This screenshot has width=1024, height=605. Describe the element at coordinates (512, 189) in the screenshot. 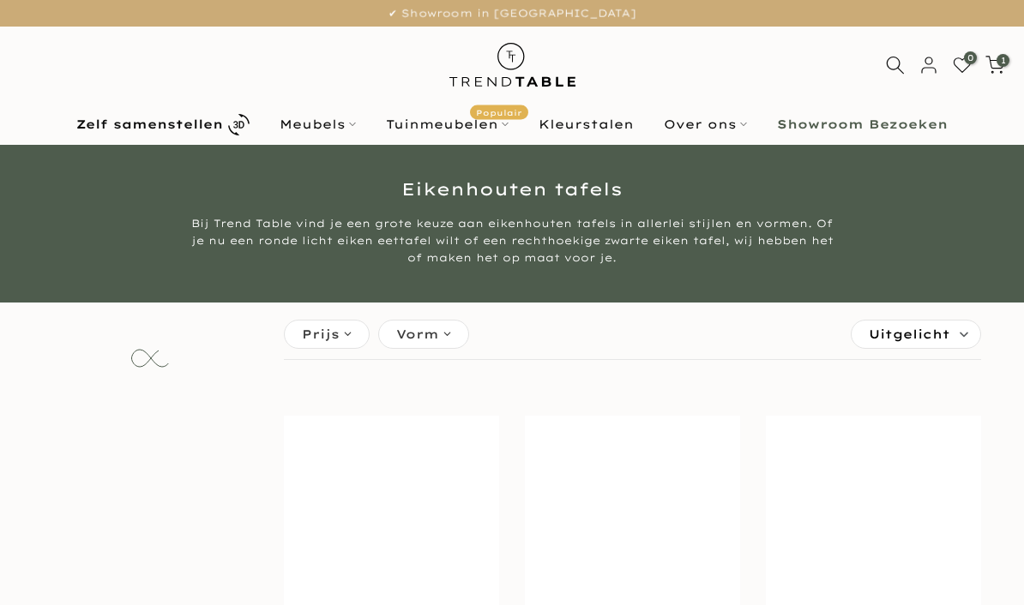

I see `h1: Eikenhouten tafels` at that location.